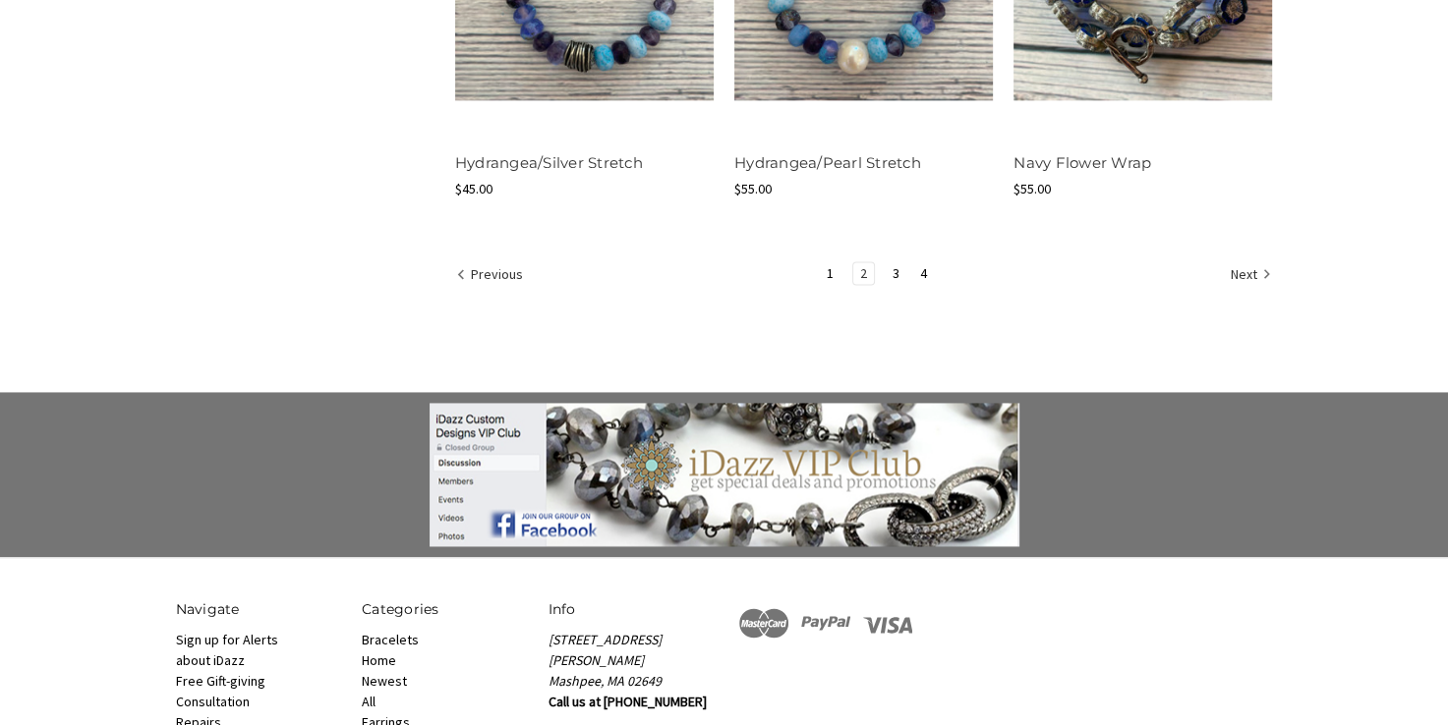 This screenshot has width=1448, height=725. Describe the element at coordinates (369, 702) in the screenshot. I see `a: All` at that location.